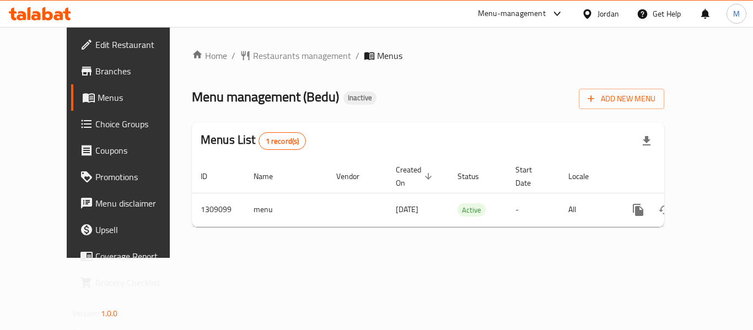 The height and width of the screenshot is (330, 753). I want to click on a: Grocery Checklist, so click(132, 283).